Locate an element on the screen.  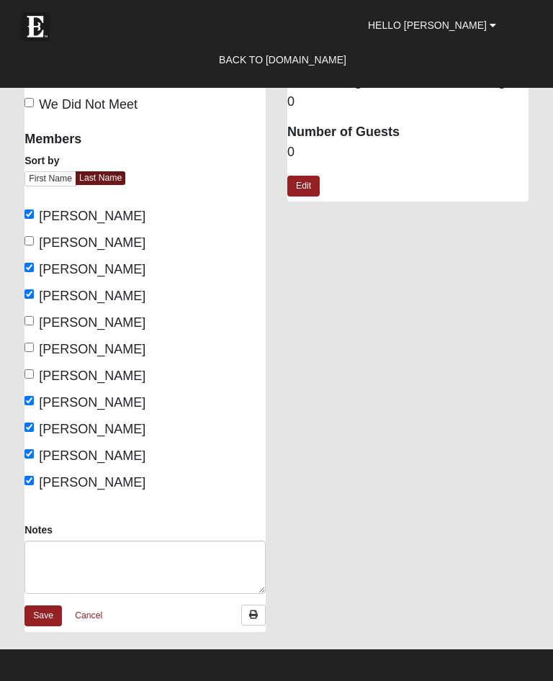
a: Save is located at coordinates (43, 616).